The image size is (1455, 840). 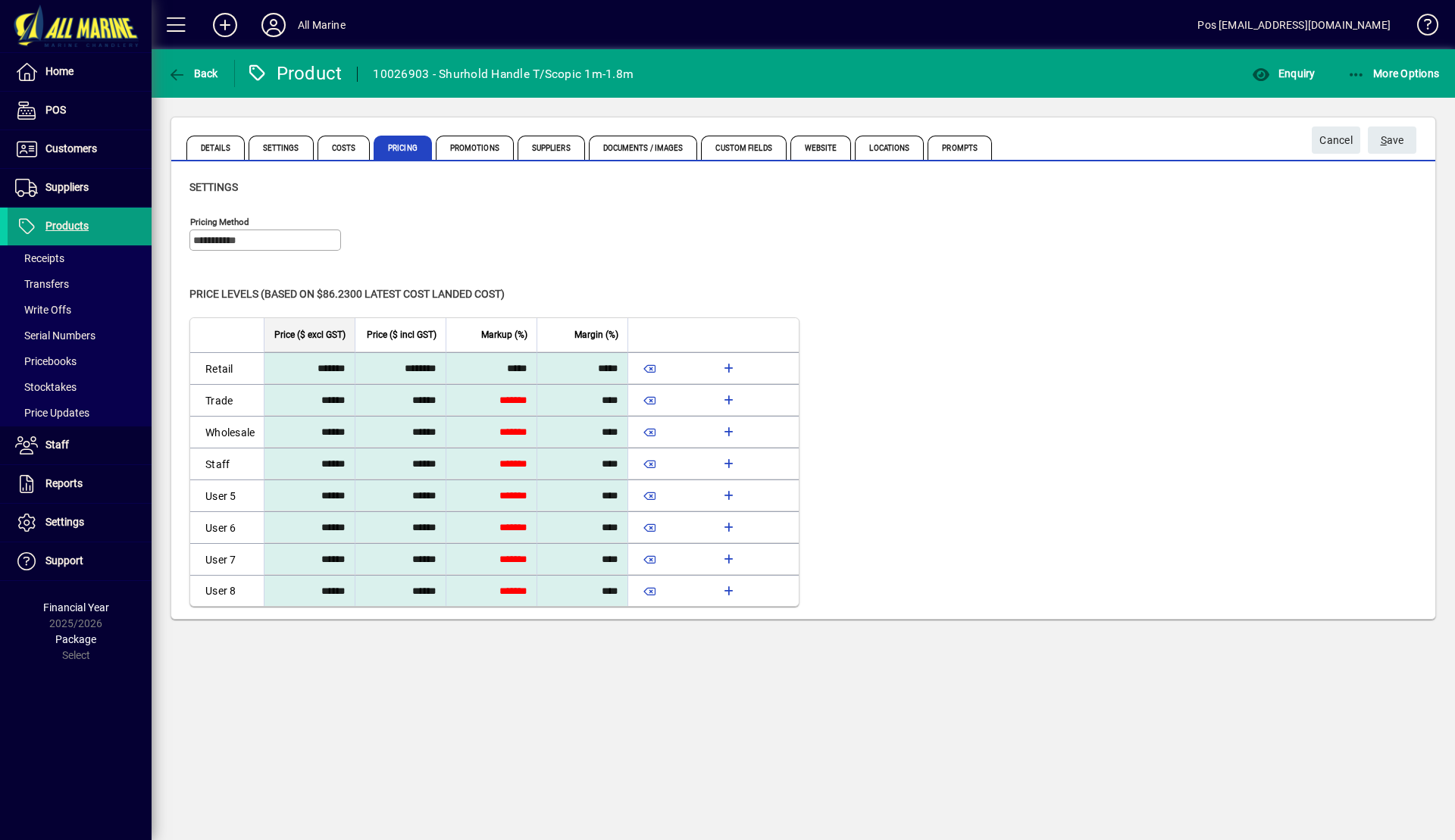 What do you see at coordinates (1336, 140) in the screenshot?
I see `span: Cancel` at bounding box center [1336, 140].